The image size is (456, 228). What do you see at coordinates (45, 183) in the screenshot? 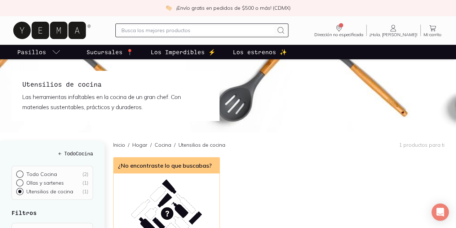
I see `p: Ollas y sartenes` at bounding box center [45, 183].